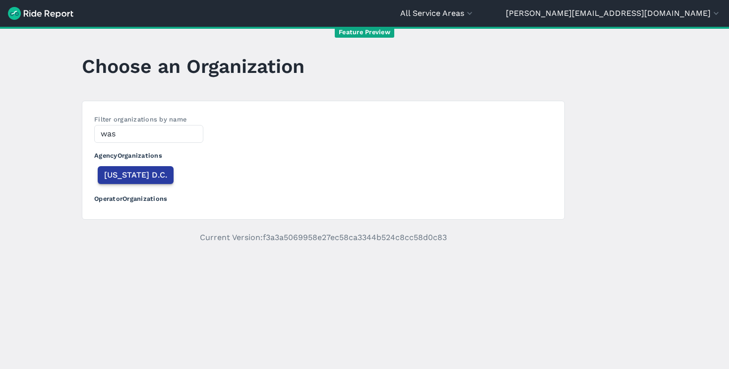 Image resolution: width=729 pixels, height=369 pixels. Describe the element at coordinates (323, 153) in the screenshot. I see `h3: Agency Organizations` at that location.